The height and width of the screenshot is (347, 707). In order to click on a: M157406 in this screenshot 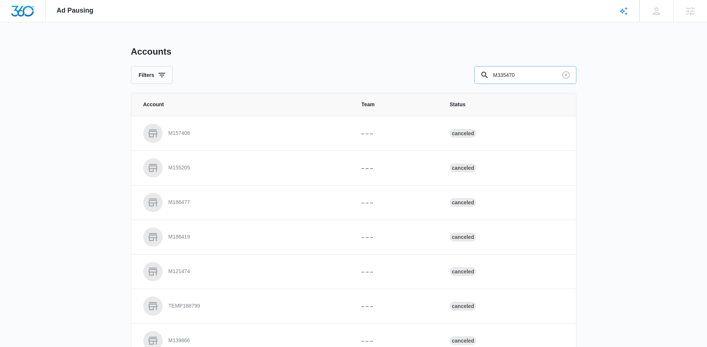, I will do `click(244, 133)`.